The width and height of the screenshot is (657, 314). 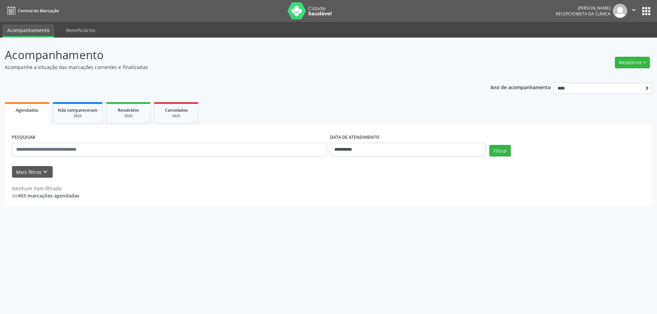 I want to click on span: Recepcionista da clínica, so click(x=583, y=14).